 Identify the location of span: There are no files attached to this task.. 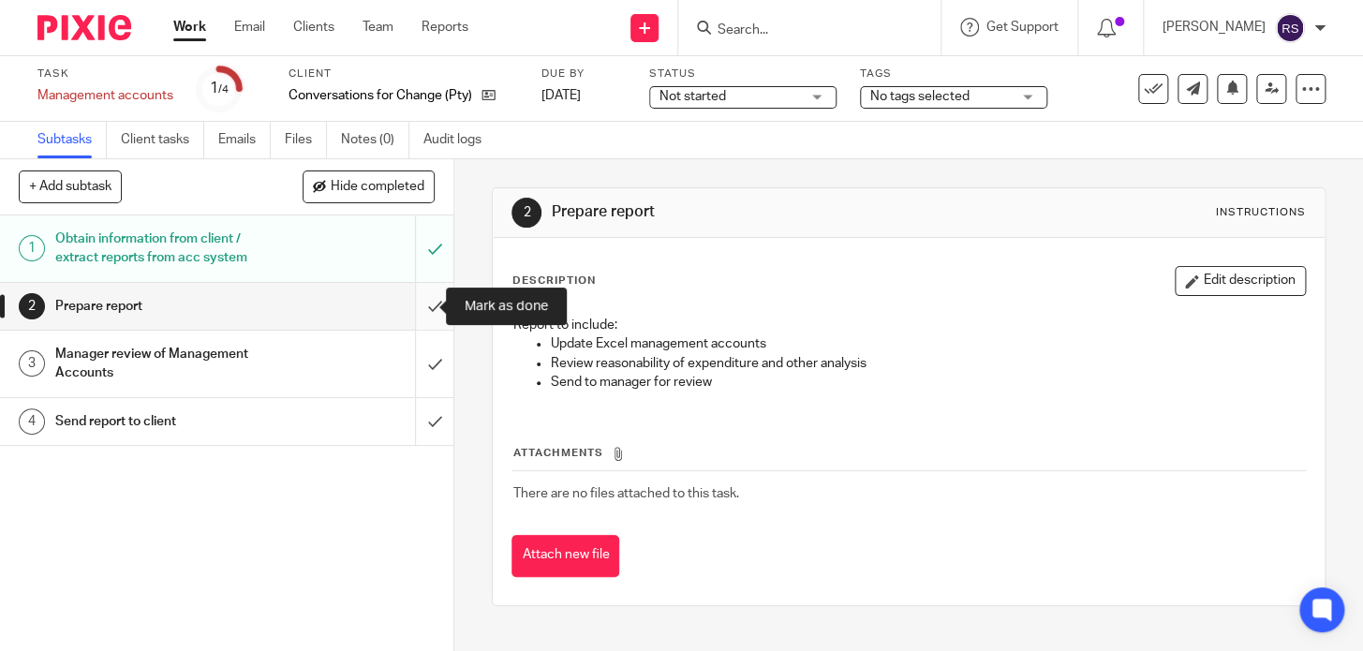
(625, 494).